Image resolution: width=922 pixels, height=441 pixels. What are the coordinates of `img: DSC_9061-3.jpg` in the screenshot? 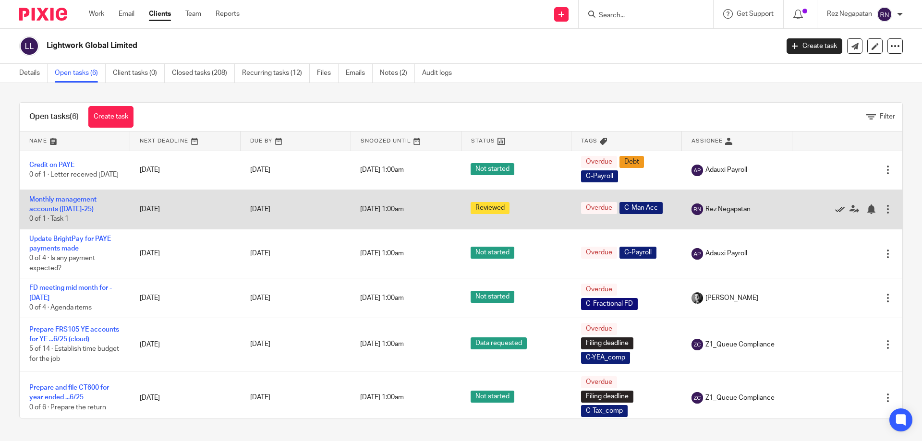 It's located at (697, 298).